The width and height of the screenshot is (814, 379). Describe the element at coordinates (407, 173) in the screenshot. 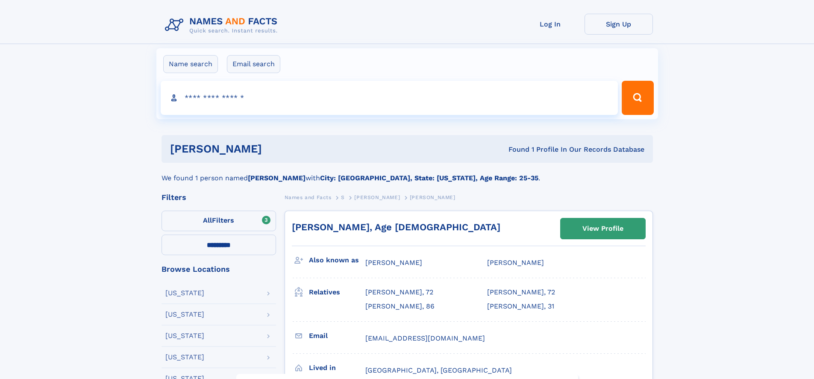

I see `div: We found 1 person named with .` at that location.